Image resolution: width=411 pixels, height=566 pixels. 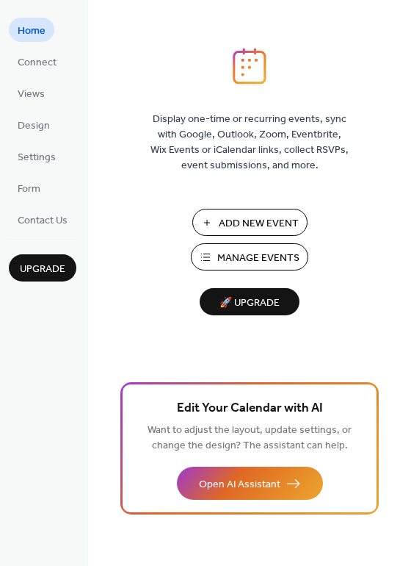 What do you see at coordinates (34, 126) in the screenshot?
I see `span: Design` at bounding box center [34, 126].